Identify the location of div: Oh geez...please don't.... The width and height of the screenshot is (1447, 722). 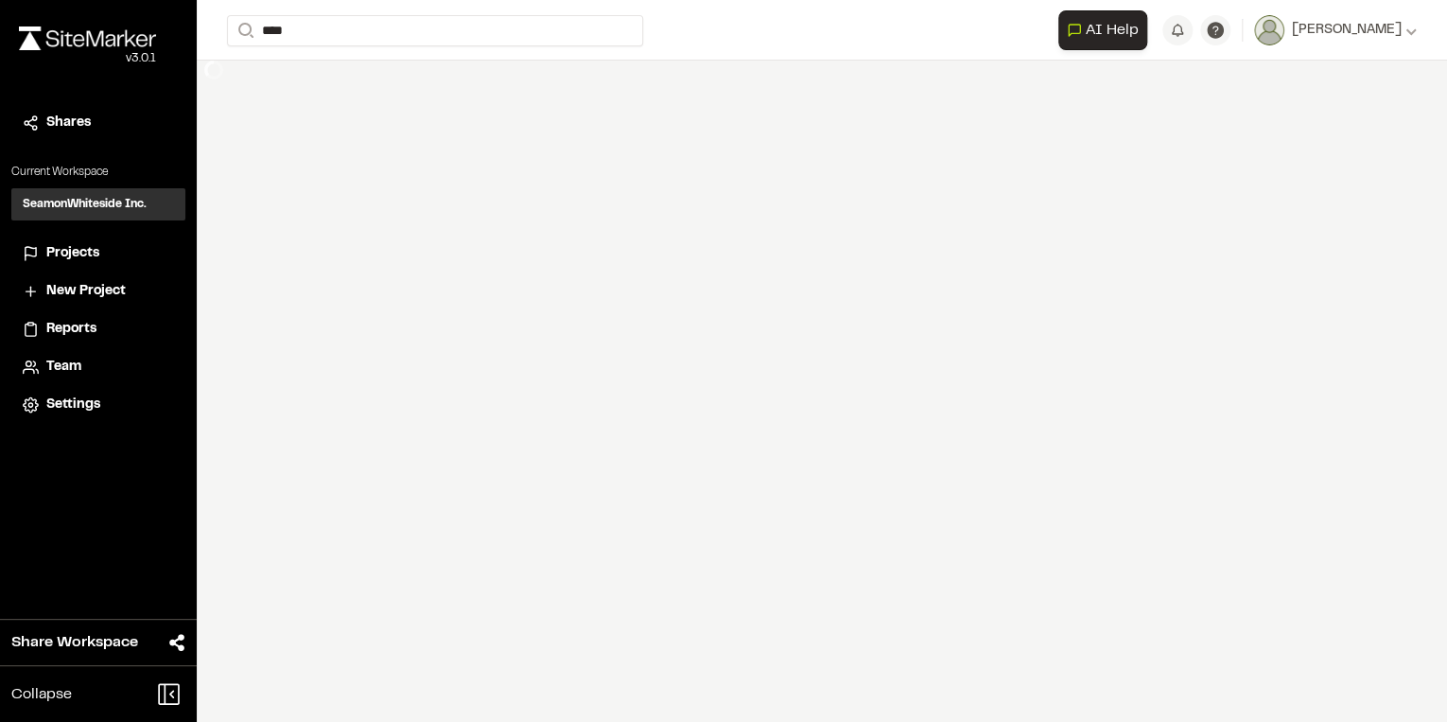
(87, 59).